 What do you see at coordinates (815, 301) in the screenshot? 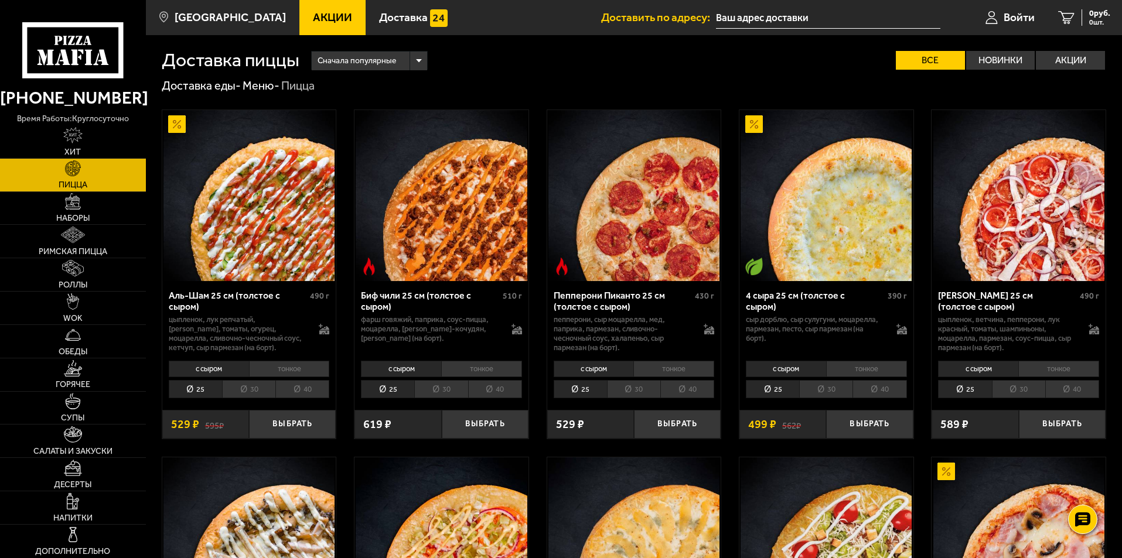
I see `div: 4 сыра 25 см (толстое с сыром)` at bounding box center [815, 301].